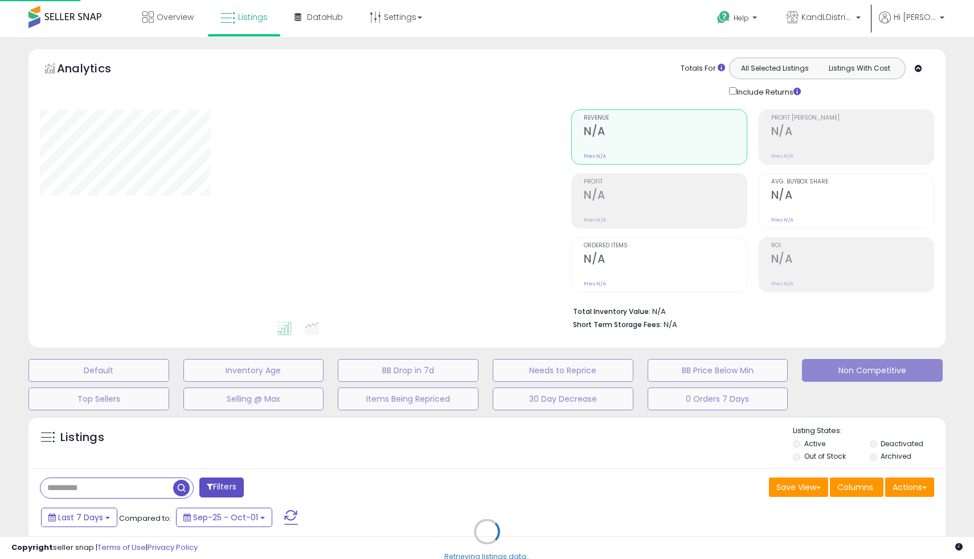 This screenshot has width=974, height=559. I want to click on span: Revenue, so click(665, 118).